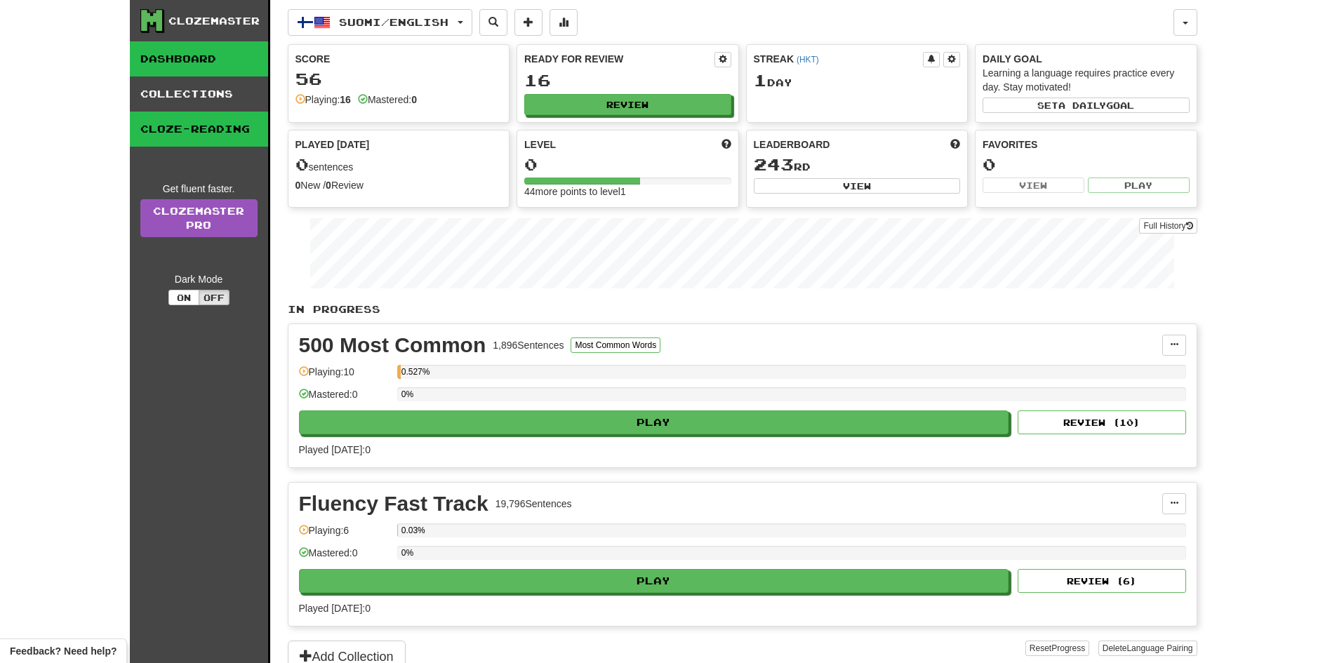 This screenshot has height=663, width=1337. What do you see at coordinates (394, 504) in the screenshot?
I see `div: Fluency Fast Track` at bounding box center [394, 504].